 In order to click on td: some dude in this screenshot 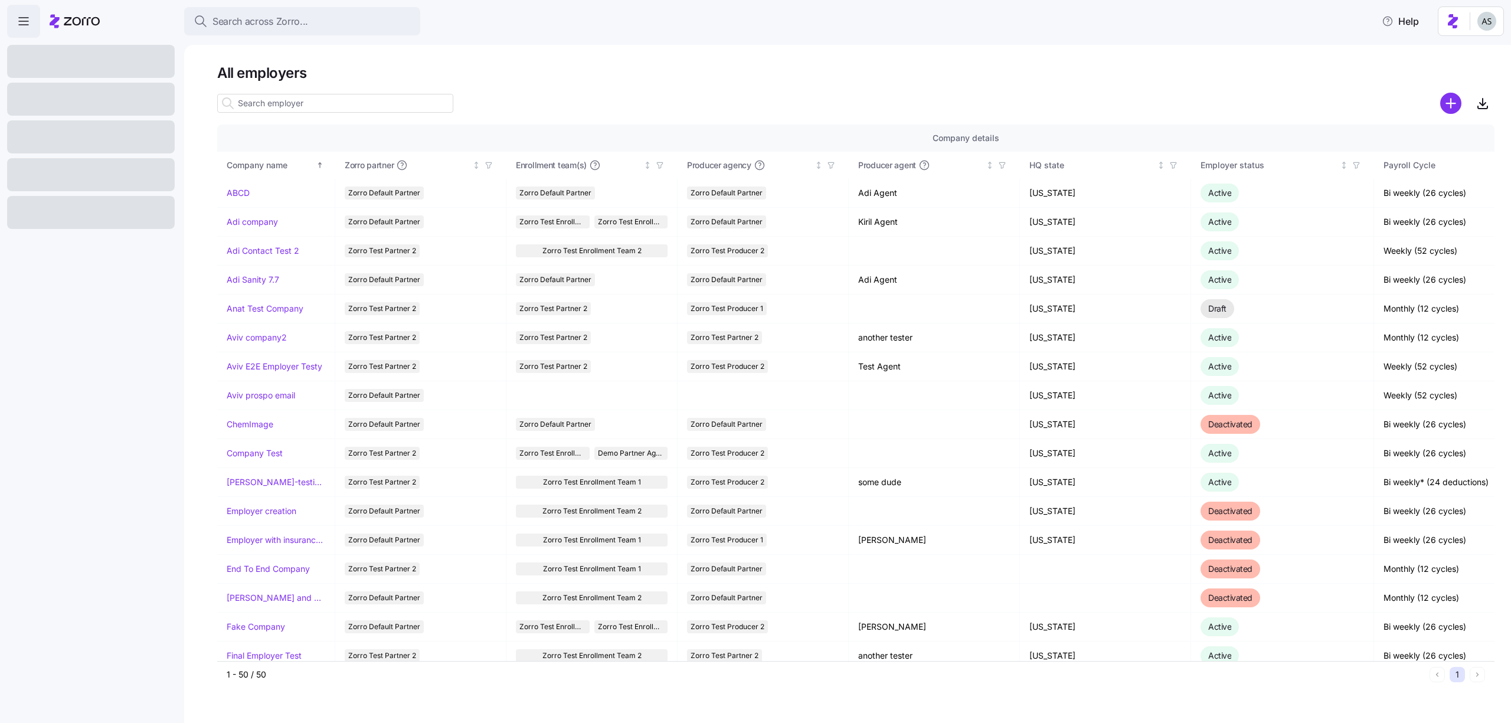, I will do `click(934, 482)`.